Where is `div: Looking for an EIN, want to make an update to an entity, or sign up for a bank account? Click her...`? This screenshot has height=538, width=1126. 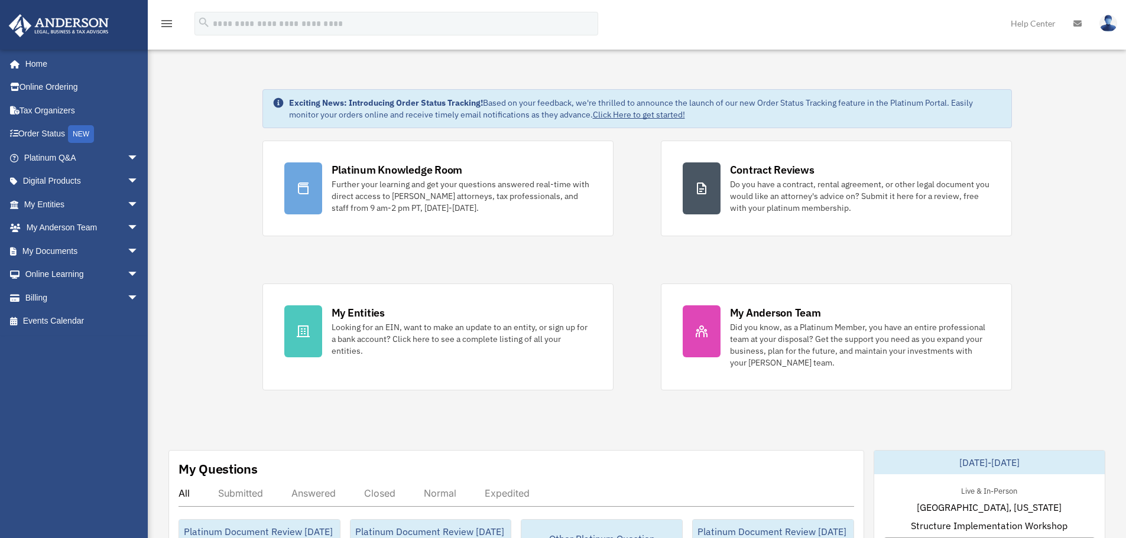 div: Looking for an EIN, want to make an update to an entity, or sign up for a bank account? Click her... is located at coordinates (461, 339).